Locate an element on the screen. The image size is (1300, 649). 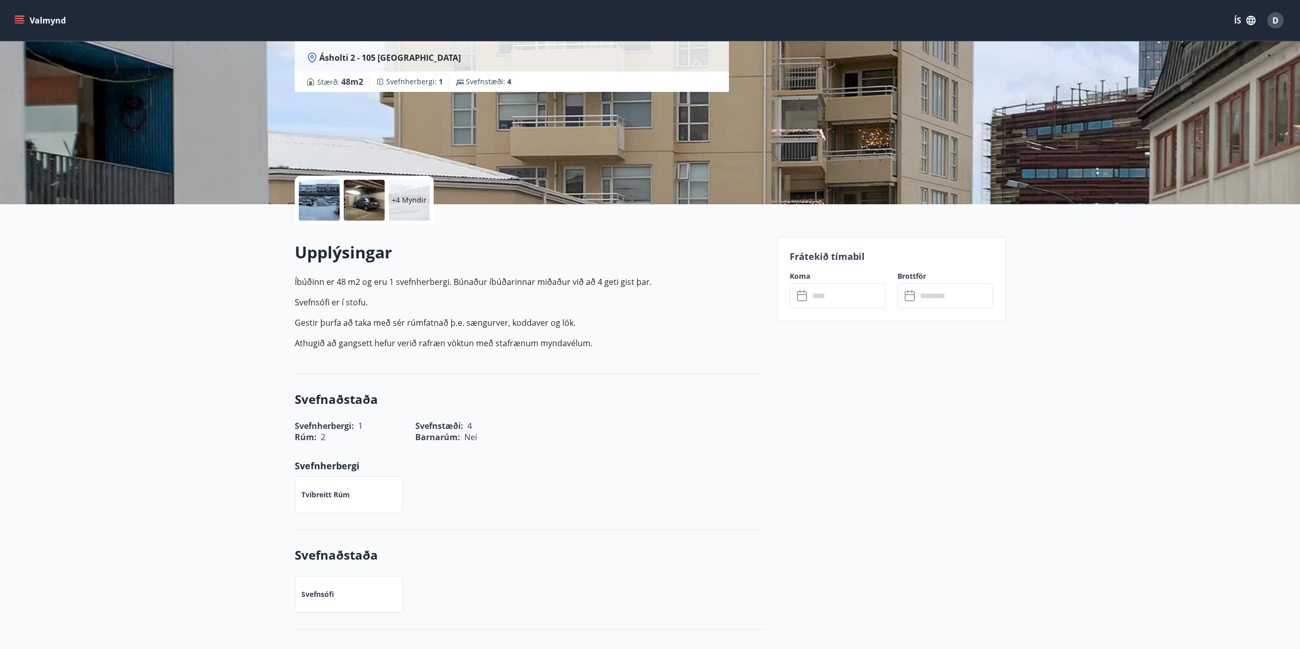
p: Svefnsófi er í stofu. is located at coordinates (530, 302).